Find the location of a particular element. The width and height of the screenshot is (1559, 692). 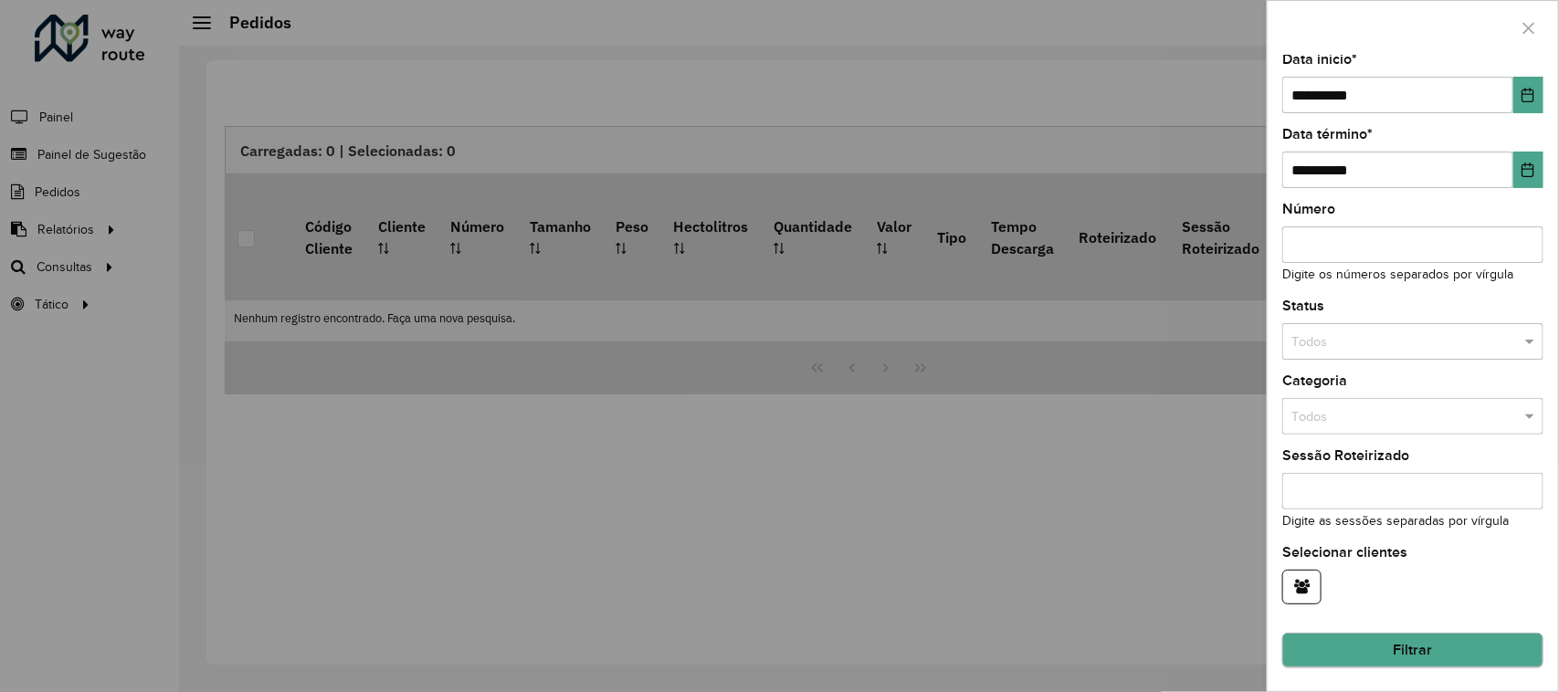

label: Número is located at coordinates (1309, 209).